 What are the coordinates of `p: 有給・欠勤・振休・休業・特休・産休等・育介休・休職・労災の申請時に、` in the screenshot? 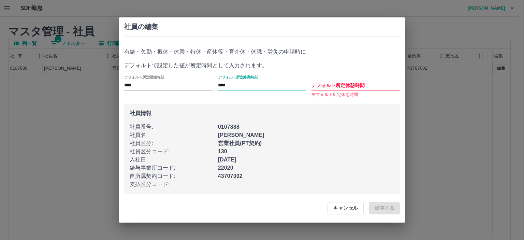 It's located at (262, 52).